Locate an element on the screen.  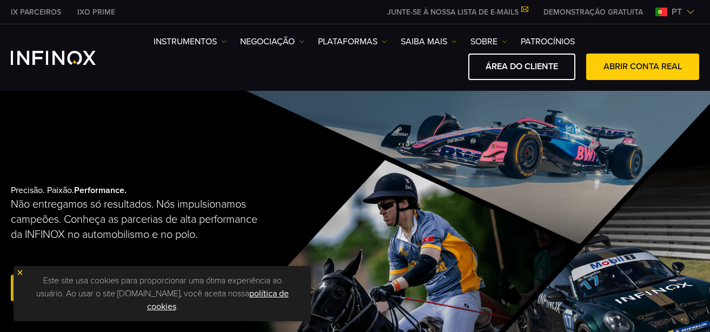
a: INFINOX MENU is located at coordinates (593, 12).